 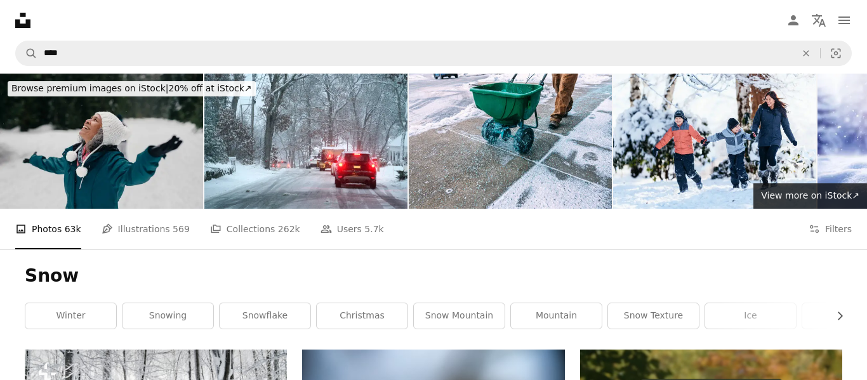 What do you see at coordinates (306, 141) in the screenshot?
I see `img: Vehicles stopping on the road after snow in residential area` at bounding box center [306, 141].